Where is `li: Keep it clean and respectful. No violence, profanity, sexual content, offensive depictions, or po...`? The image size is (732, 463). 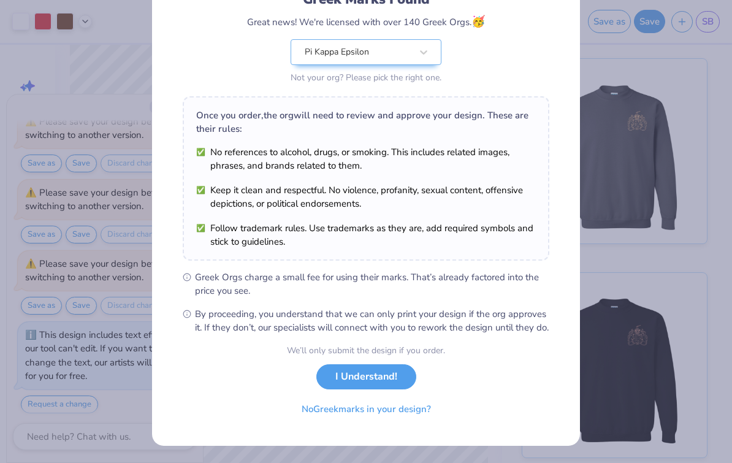
li: Keep it clean and respectful. No violence, profanity, sexual content, offensive depictions, or po... is located at coordinates (366, 197).